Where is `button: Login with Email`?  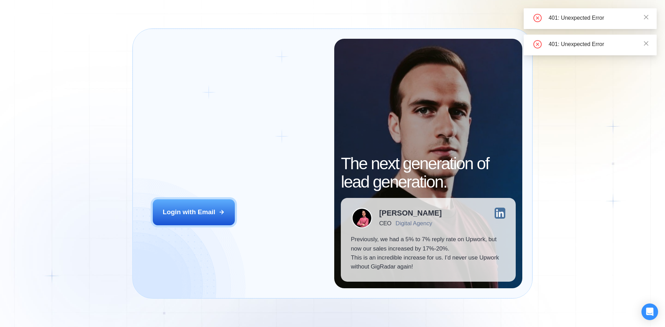
button: Login with Email is located at coordinates (194, 212).